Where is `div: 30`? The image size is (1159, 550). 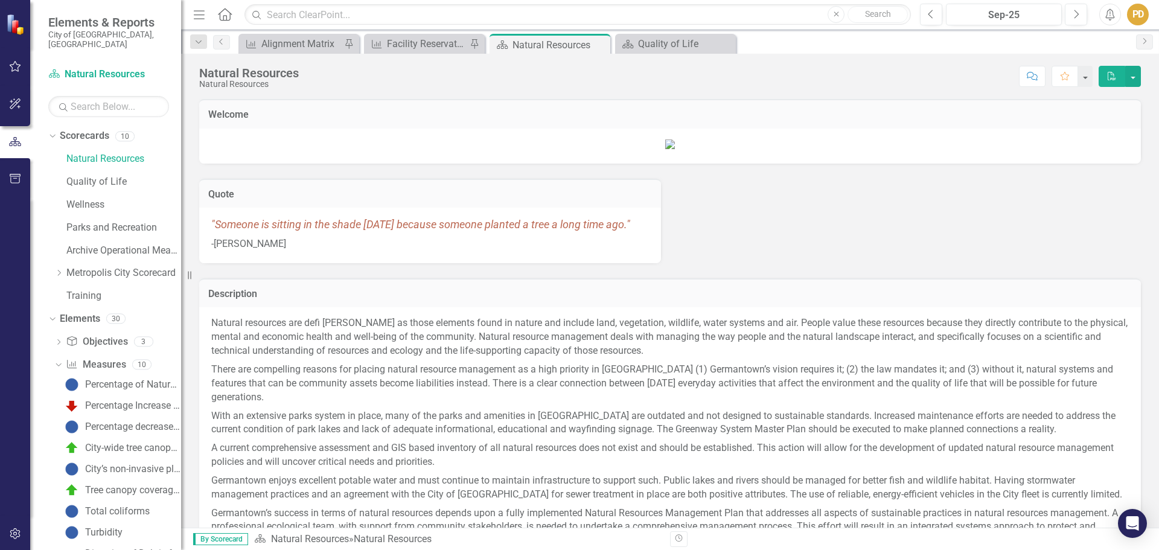
div: 30 is located at coordinates (116, 319).